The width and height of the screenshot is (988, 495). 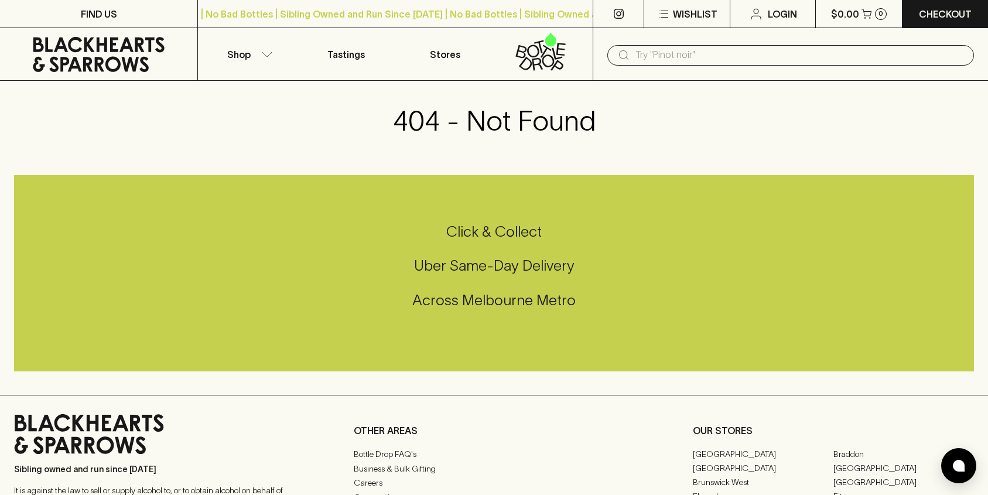 What do you see at coordinates (945, 14) in the screenshot?
I see `p: Checkout` at bounding box center [945, 14].